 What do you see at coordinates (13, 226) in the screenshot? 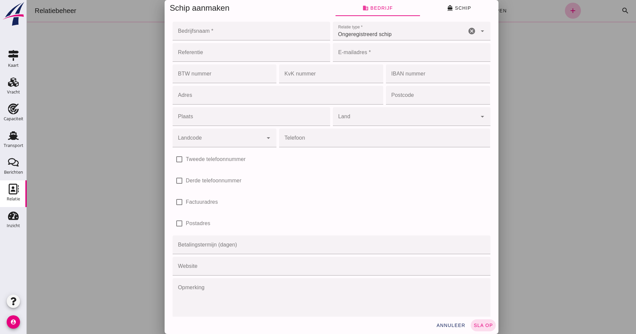
I see `div: Inzicht` at bounding box center [13, 226].